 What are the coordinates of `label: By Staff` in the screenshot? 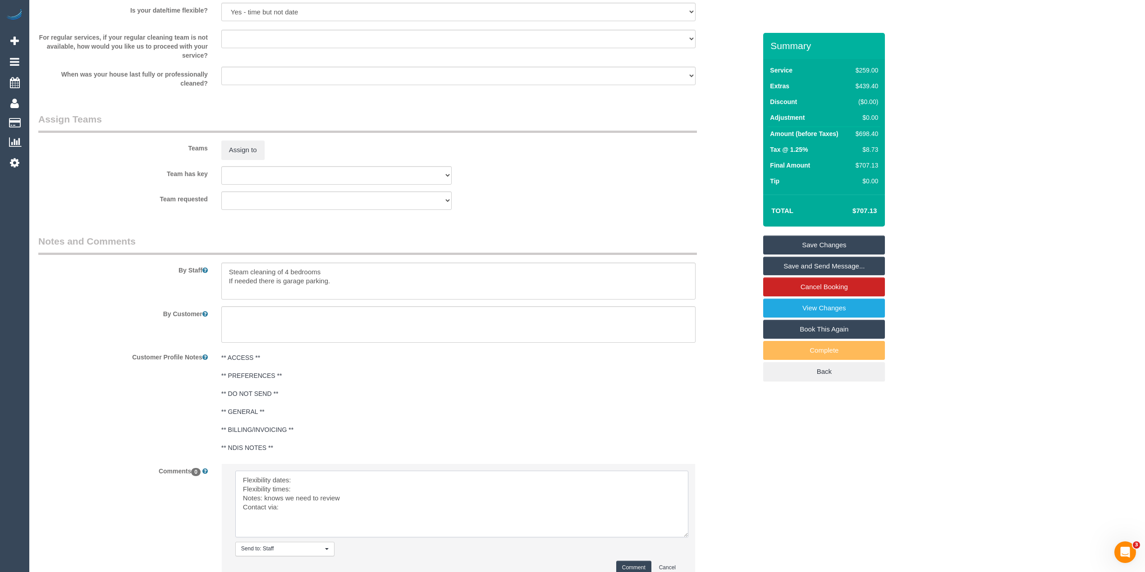 It's located at (123, 269).